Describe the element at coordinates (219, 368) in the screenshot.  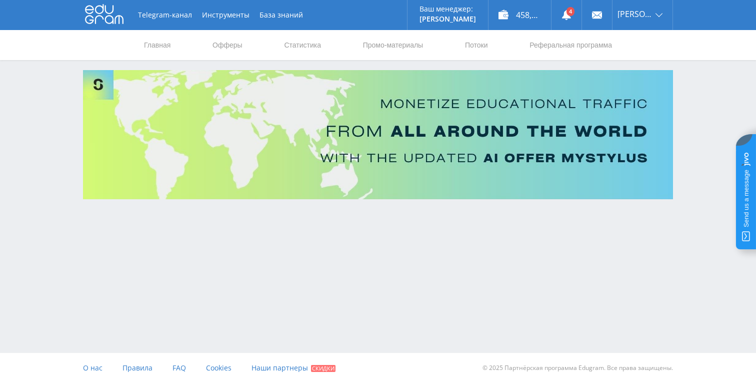
I see `a: Cookies` at that location.